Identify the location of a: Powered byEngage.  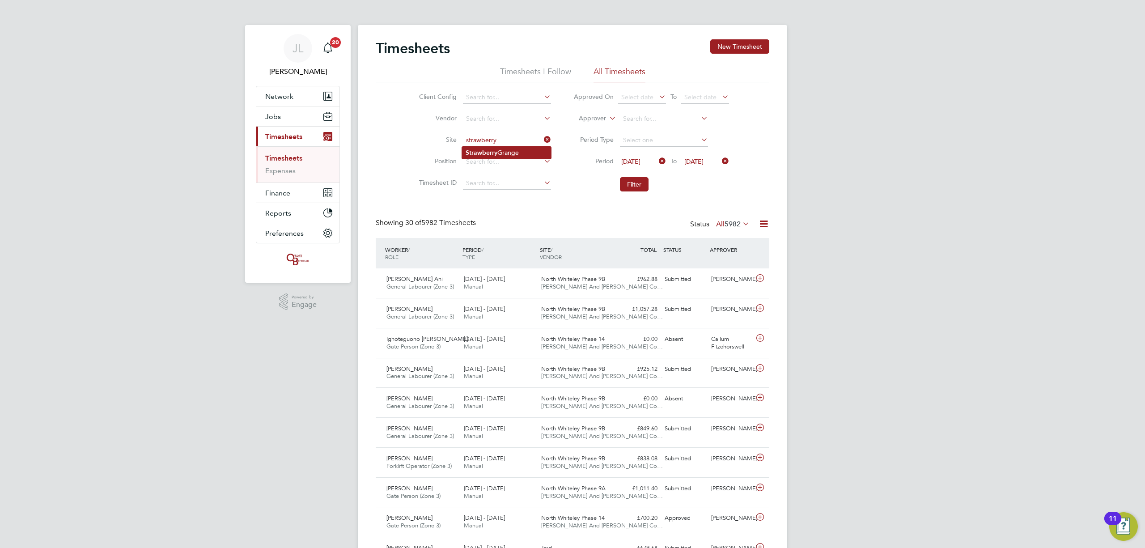
(298, 302).